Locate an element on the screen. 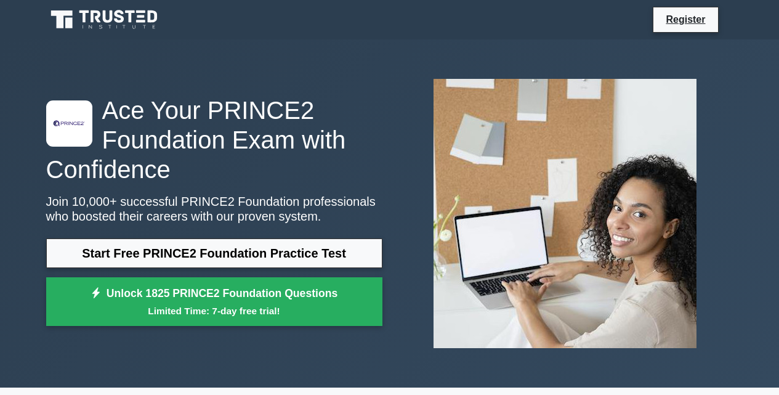 This screenshot has height=395, width=779. a: Register is located at coordinates (685, 19).